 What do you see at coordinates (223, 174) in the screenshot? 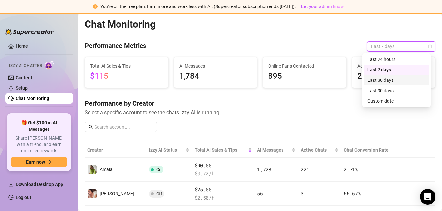
I see `span: $ 0.72 /h` at bounding box center [223, 174].